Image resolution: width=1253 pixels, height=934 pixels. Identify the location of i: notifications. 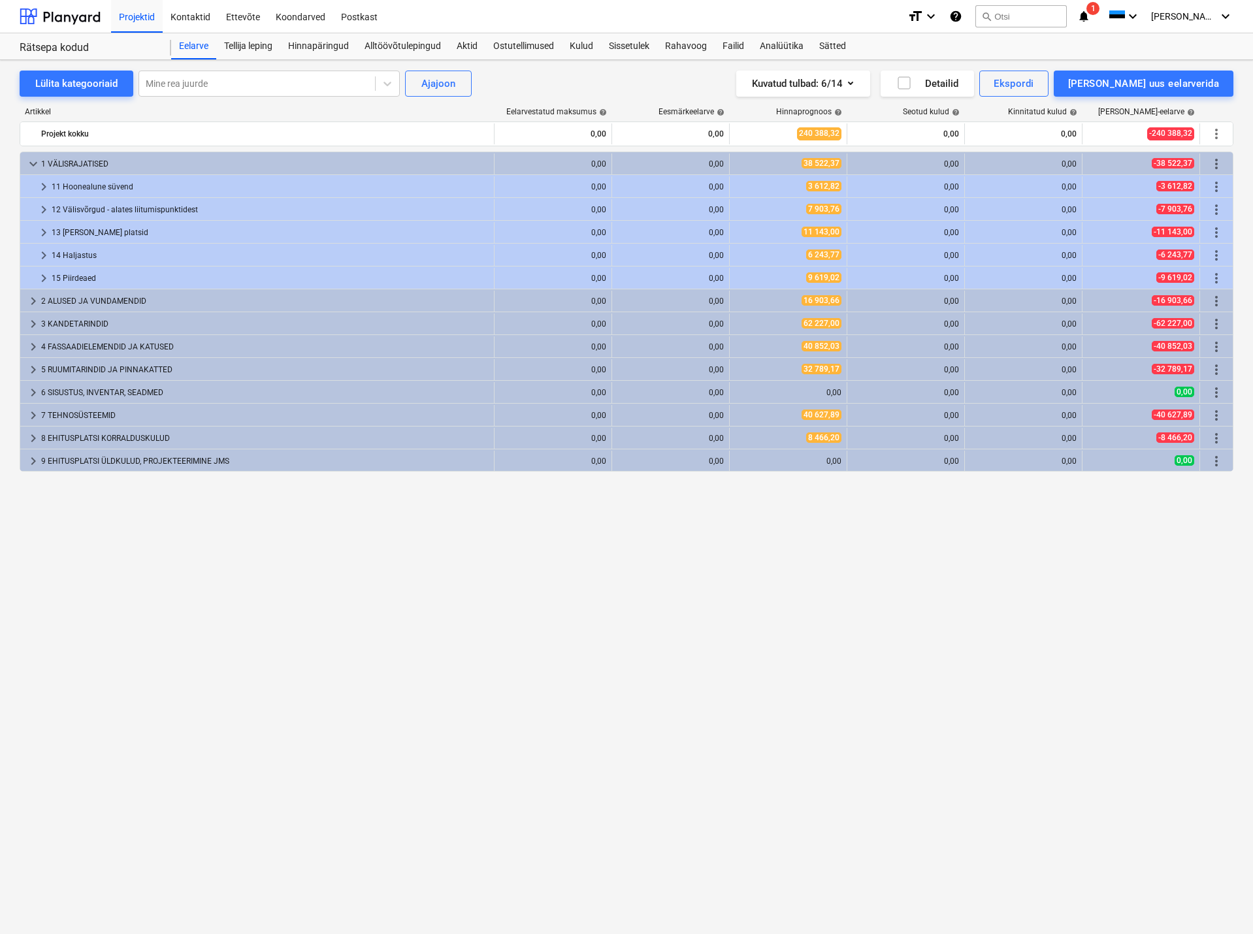
(1084, 16).